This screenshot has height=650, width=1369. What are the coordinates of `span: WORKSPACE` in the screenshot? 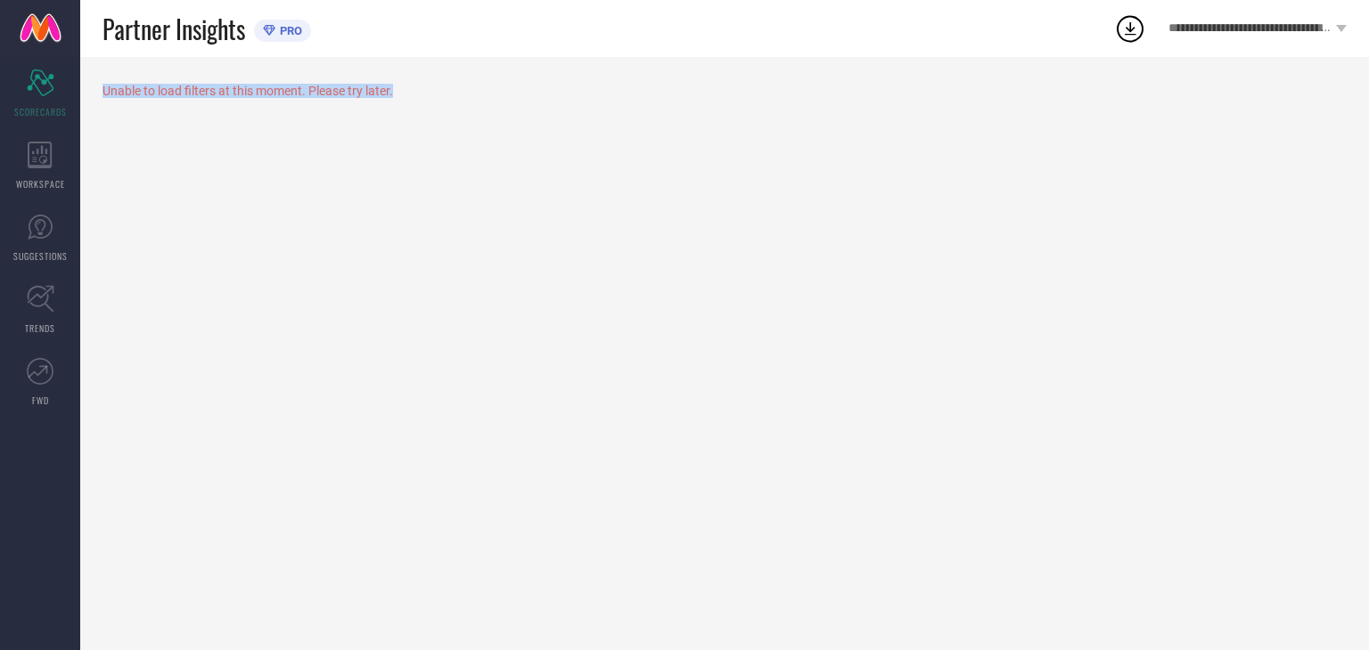 It's located at (40, 184).